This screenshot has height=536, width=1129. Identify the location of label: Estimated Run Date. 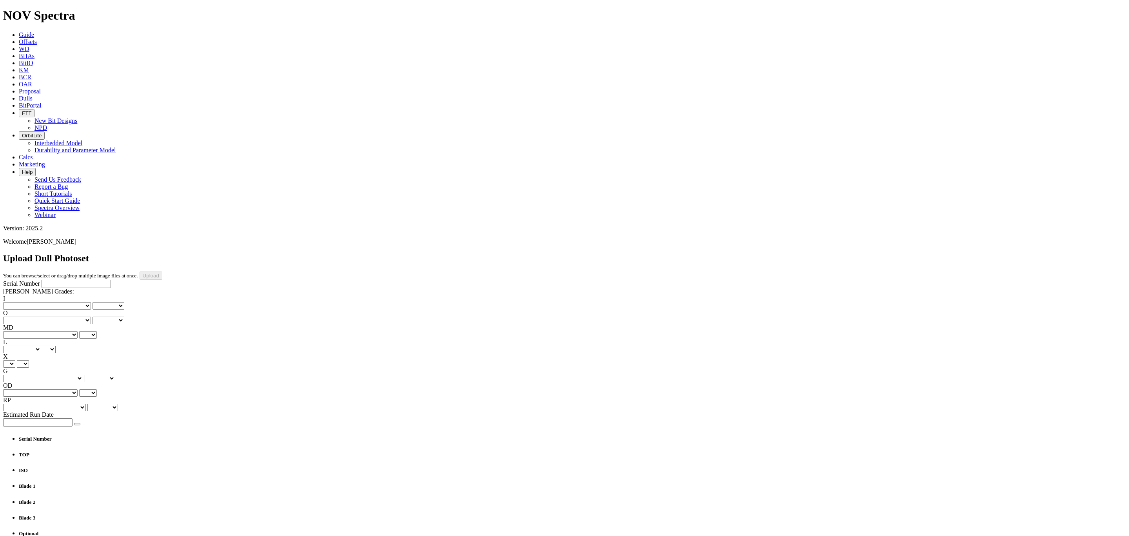
(28, 414).